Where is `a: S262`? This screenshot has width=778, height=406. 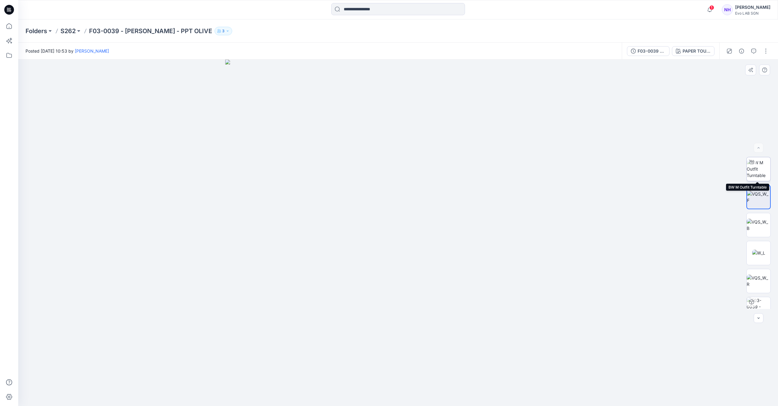 a: S262 is located at coordinates (68, 31).